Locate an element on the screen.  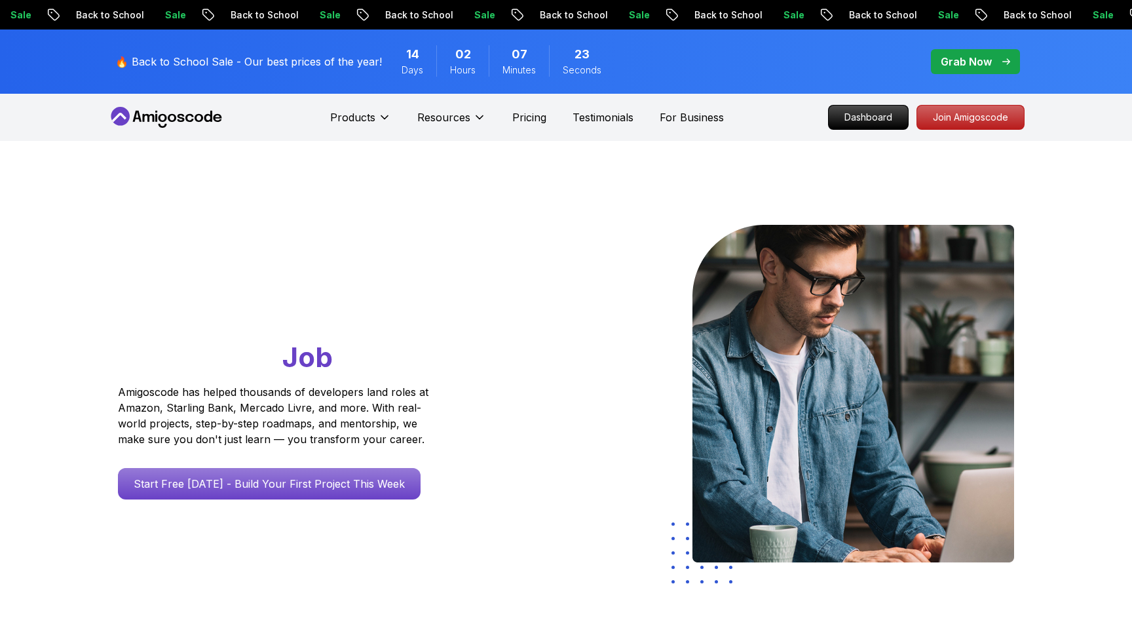
h1: Go From Learning to Hired: Master Java, Spring Boot & Cloud Skills That Get You the is located at coordinates (298, 300).